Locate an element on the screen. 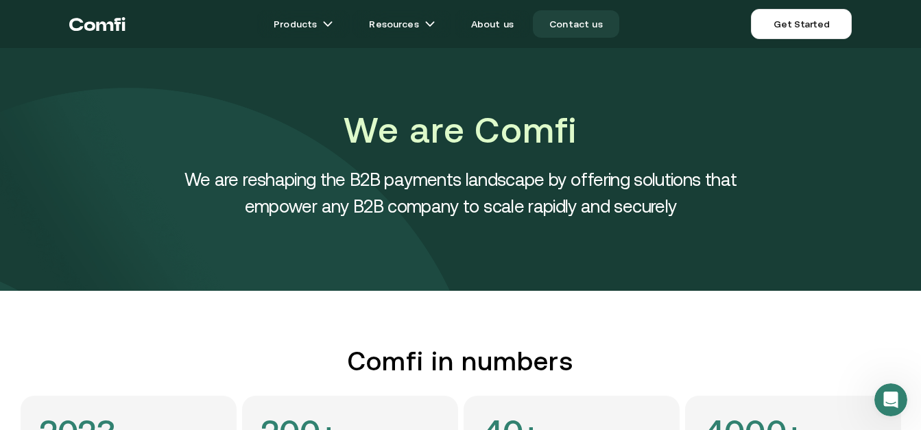 This screenshot has height=430, width=921. a: About us is located at coordinates (493, 24).